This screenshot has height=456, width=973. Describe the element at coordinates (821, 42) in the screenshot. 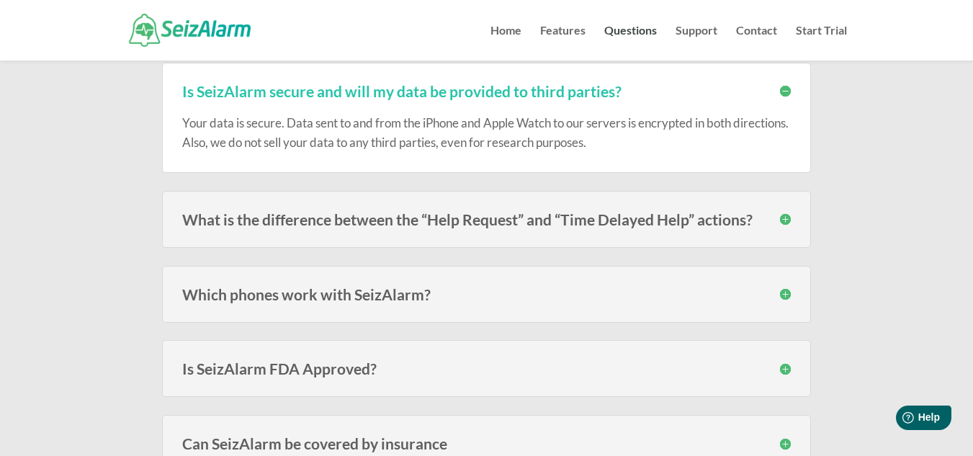

I see `a: Start Trial` at that location.